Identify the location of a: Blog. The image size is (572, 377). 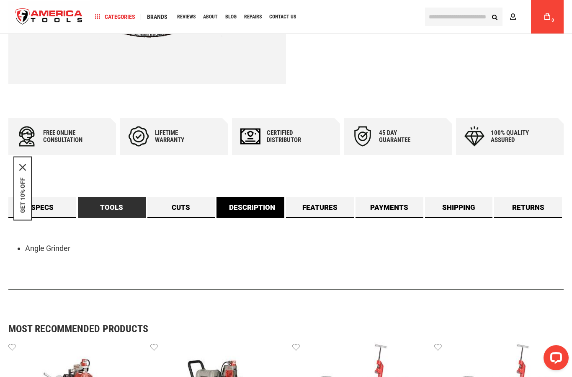
(231, 17).